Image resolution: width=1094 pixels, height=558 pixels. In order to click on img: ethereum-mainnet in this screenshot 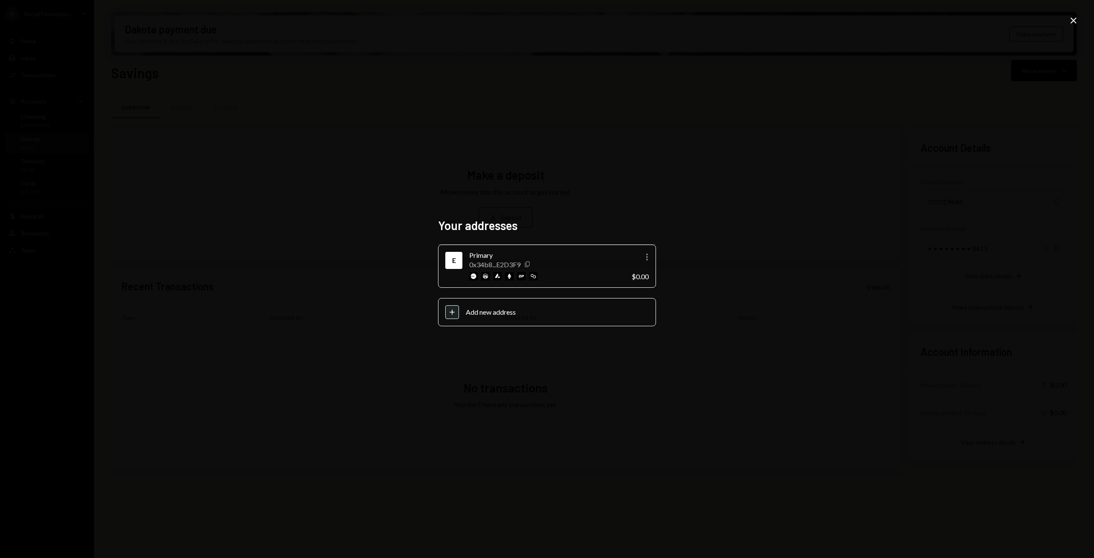, I will do `click(509, 276)`.